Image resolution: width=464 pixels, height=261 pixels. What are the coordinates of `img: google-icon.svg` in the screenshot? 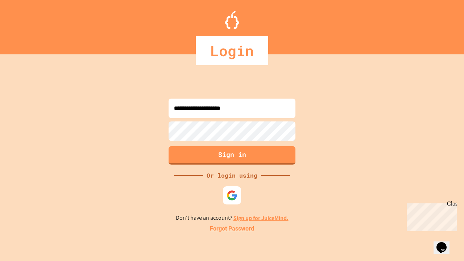 It's located at (232, 195).